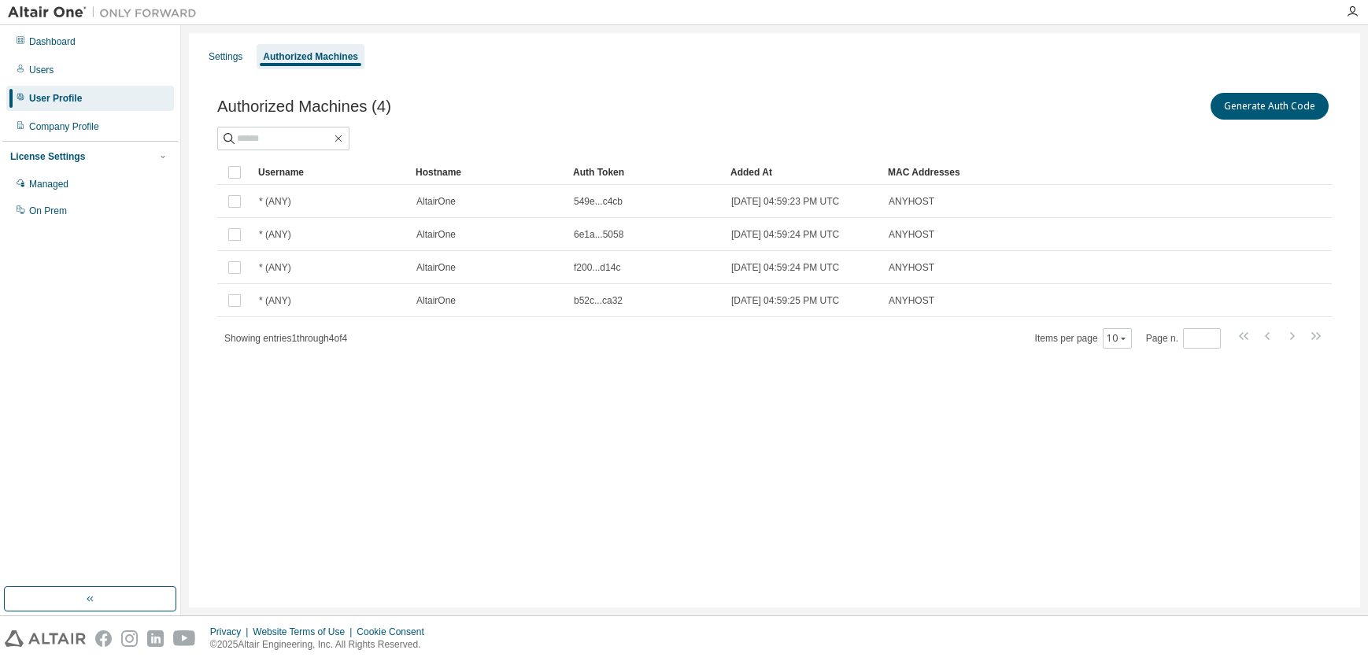 This screenshot has height=661, width=1368. Describe the element at coordinates (106, 13) in the screenshot. I see `img: Altair One` at that location.